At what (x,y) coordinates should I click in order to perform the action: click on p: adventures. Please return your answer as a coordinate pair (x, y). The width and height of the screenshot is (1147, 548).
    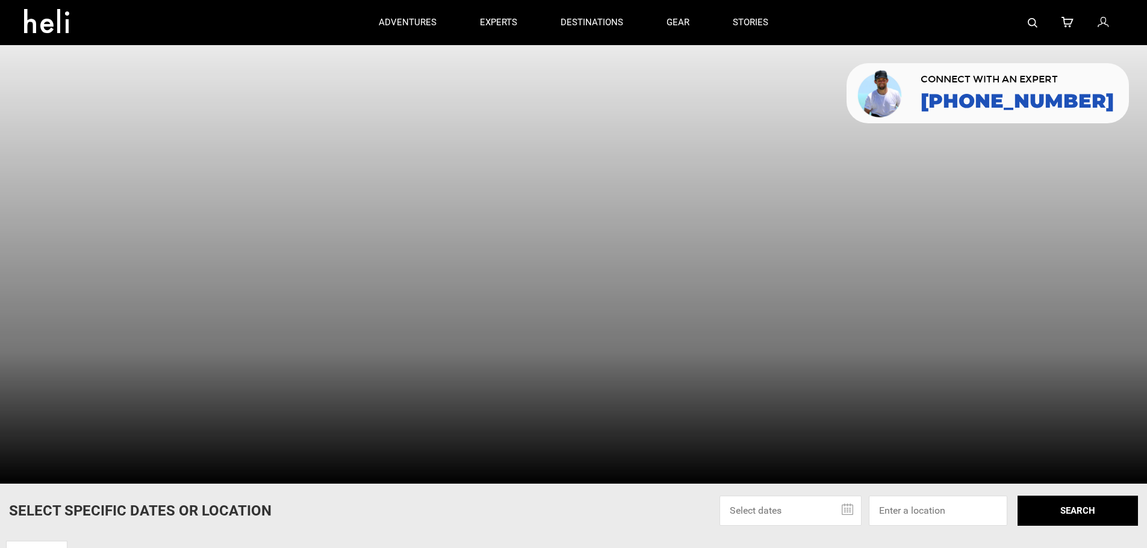
    Looking at the image, I should click on (408, 22).